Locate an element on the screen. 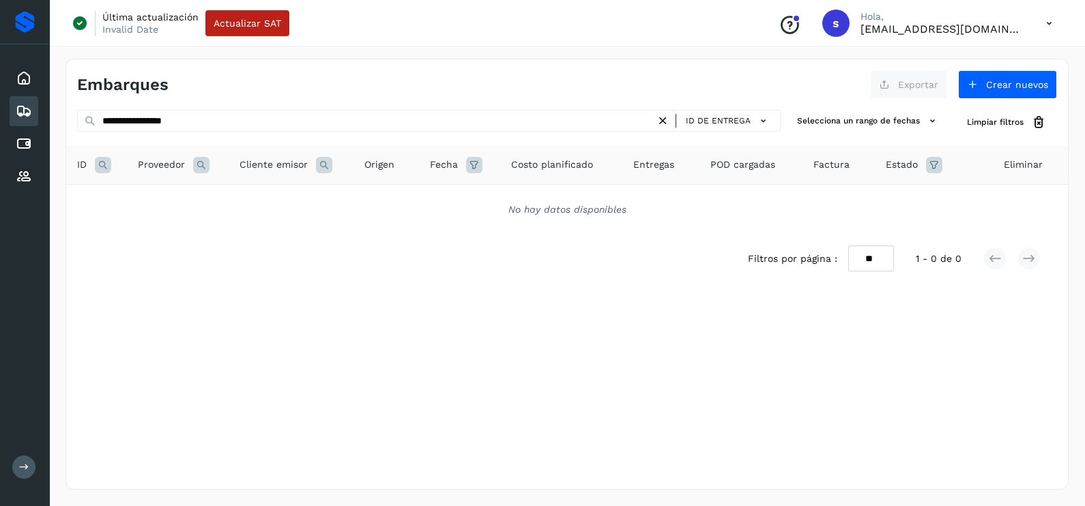  button: Crear nuevos is located at coordinates (1007, 85).